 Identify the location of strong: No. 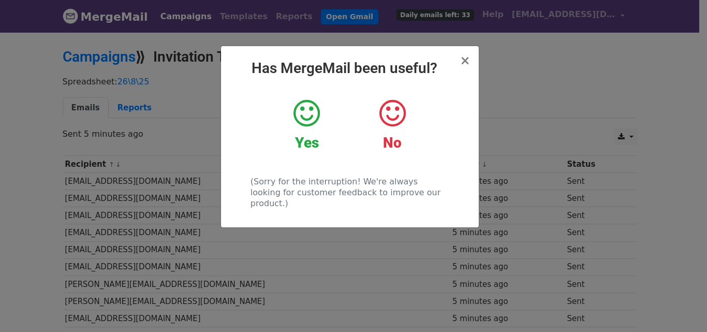
(393, 142).